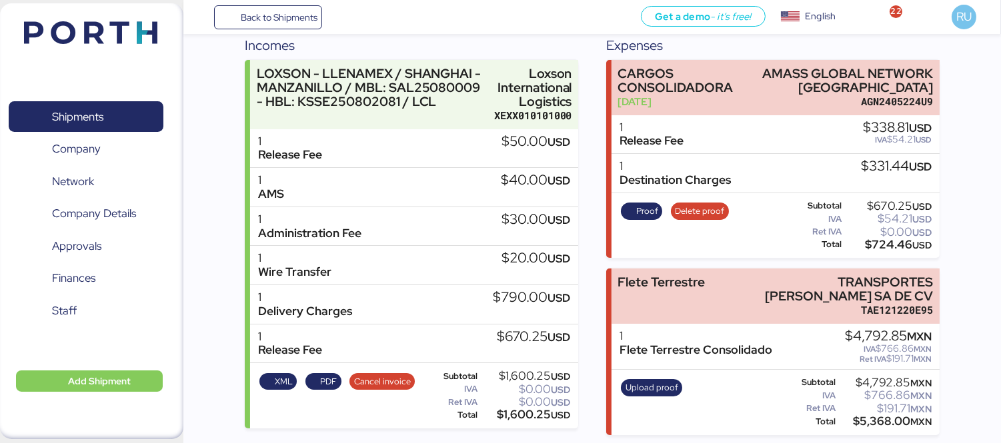  Describe the element at coordinates (279, 17) in the screenshot. I see `span: Back to Shipments` at that location.